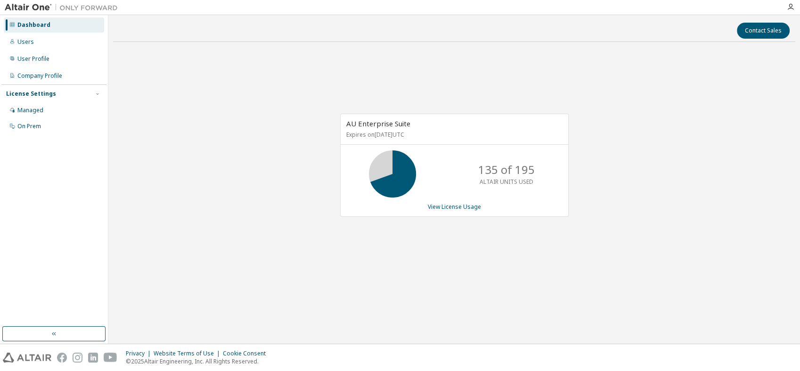 Image resolution: width=800 pixels, height=371 pixels. What do you see at coordinates (506, 181) in the screenshot?
I see `p: ALTAIR UNITS USED` at bounding box center [506, 181].